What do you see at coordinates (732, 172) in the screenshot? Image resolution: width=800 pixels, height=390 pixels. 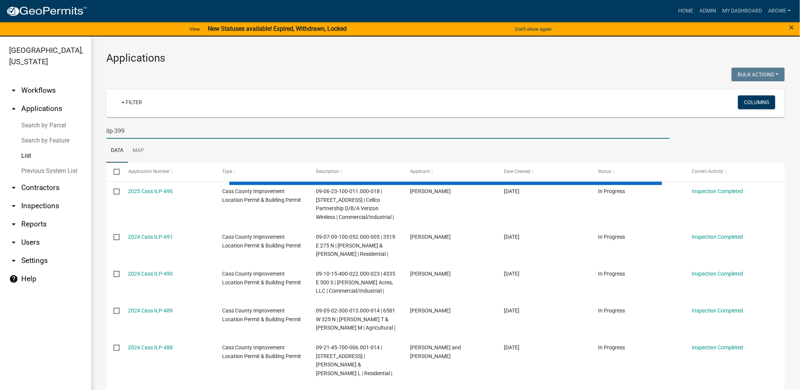 I see `datatable-header-cell: Current Activity` at bounding box center [732, 172].